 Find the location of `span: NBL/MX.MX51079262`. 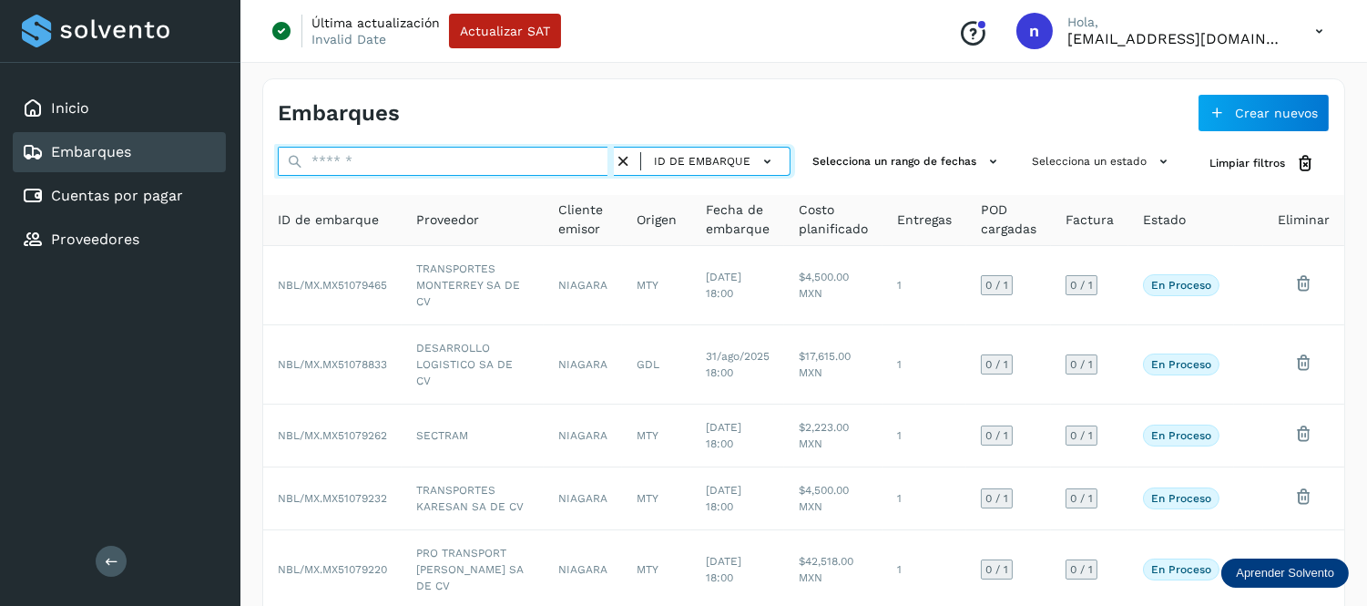

span: NBL/MX.MX51079262 is located at coordinates (333, 435).